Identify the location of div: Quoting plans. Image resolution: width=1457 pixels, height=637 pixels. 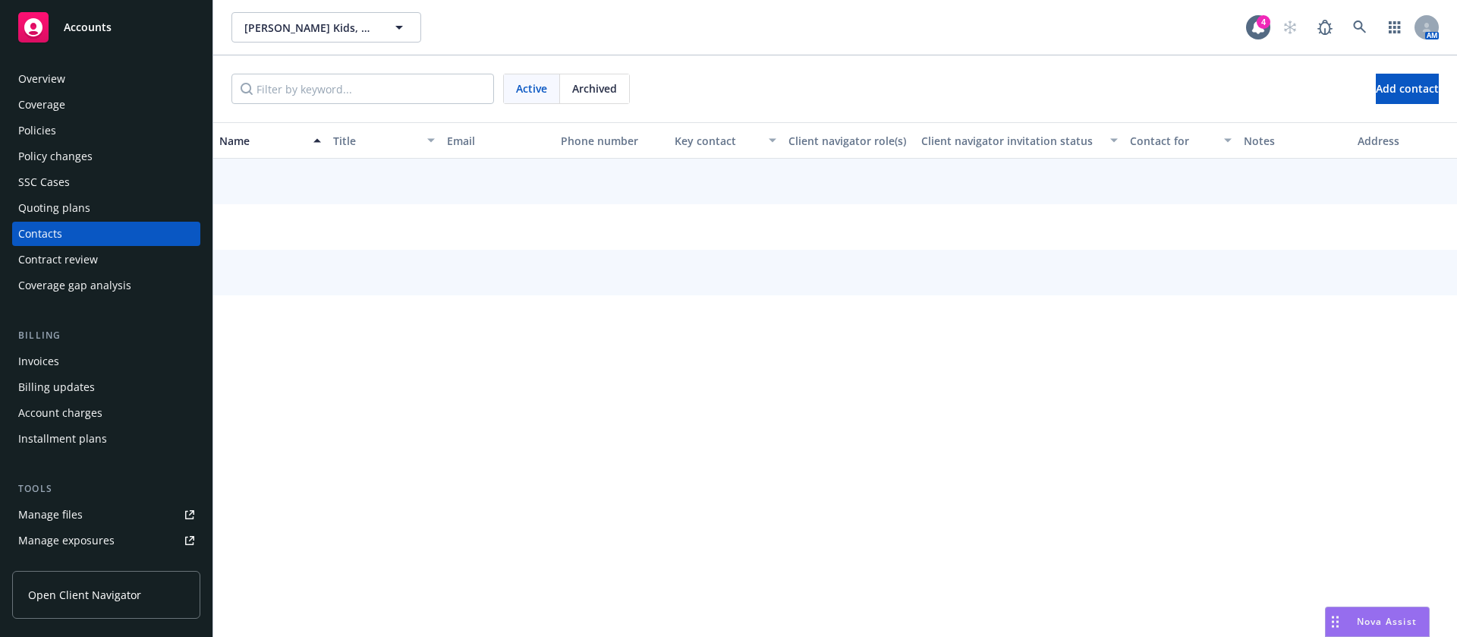
(54, 208).